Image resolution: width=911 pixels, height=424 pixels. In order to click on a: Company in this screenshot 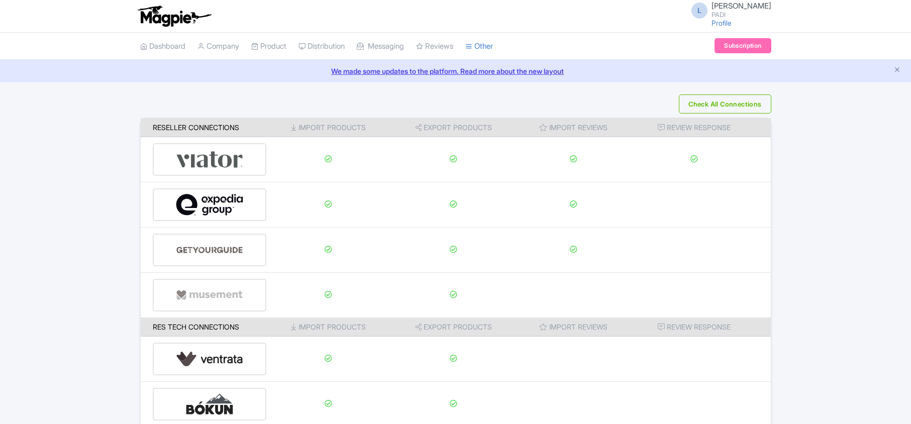, I will do `click(218, 46)`.